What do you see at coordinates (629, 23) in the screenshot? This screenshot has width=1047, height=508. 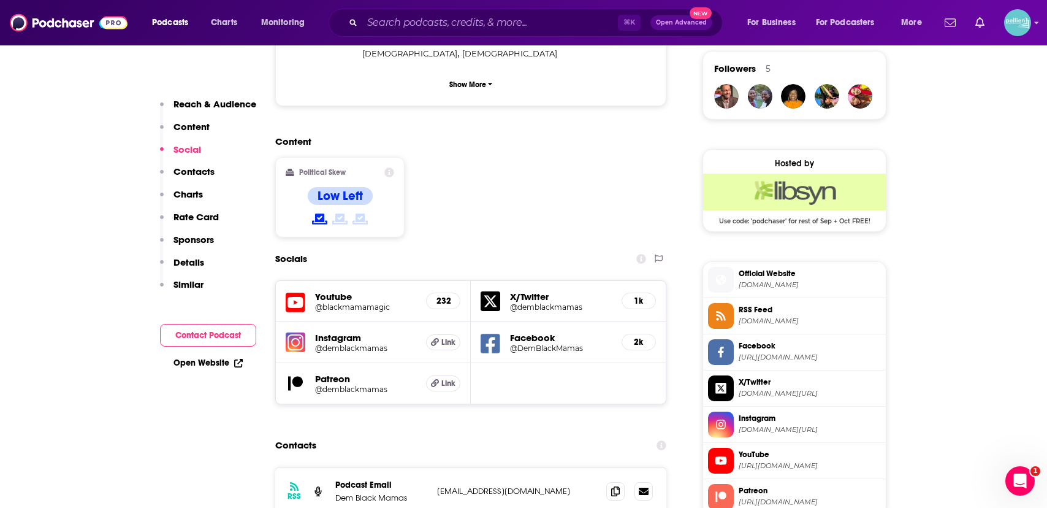 I see `span: ⌘ K` at bounding box center [629, 23].